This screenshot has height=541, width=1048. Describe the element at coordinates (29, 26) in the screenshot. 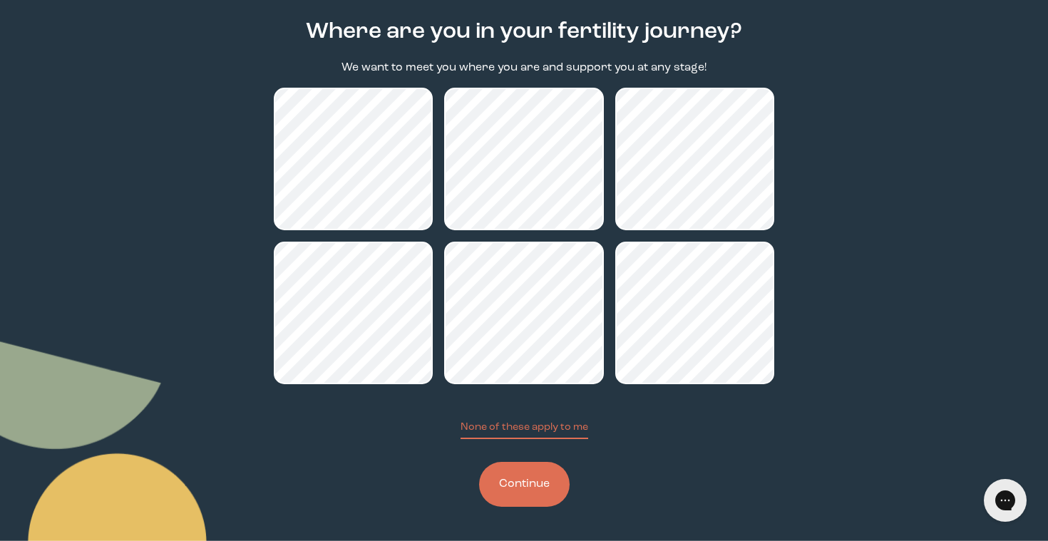

I see `button: Gorgias live chat` at that location.